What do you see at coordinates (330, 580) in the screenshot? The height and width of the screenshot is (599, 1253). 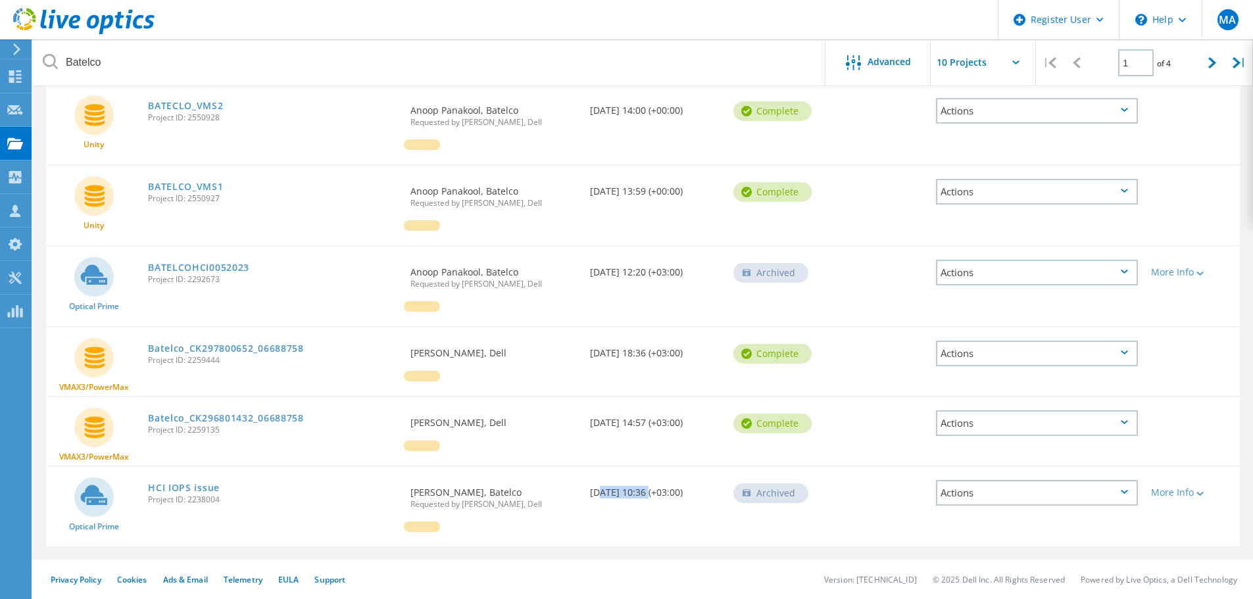 I see `a: Support` at bounding box center [330, 580].